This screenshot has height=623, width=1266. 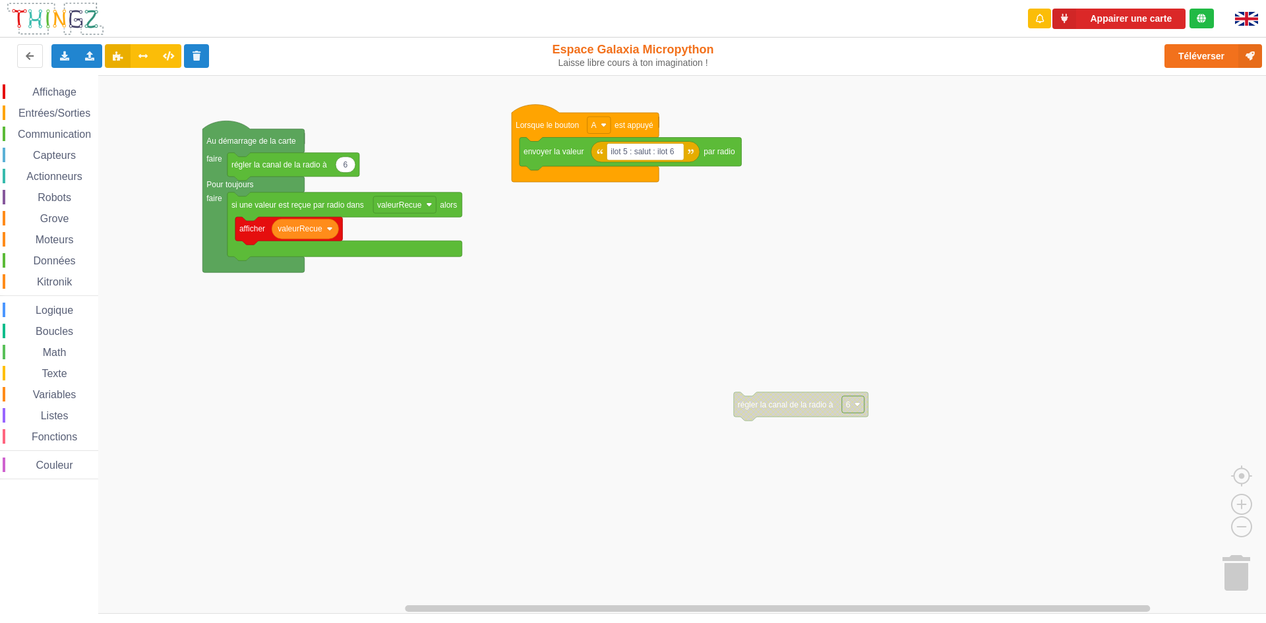 What do you see at coordinates (54, 176) in the screenshot?
I see `span: Actionneurs` at bounding box center [54, 176].